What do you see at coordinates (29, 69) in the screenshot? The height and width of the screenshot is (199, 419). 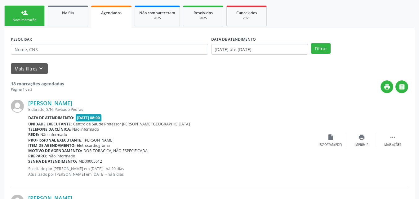 I see `button: Mais filtroskeyboard_arrow_down` at bounding box center [29, 69].